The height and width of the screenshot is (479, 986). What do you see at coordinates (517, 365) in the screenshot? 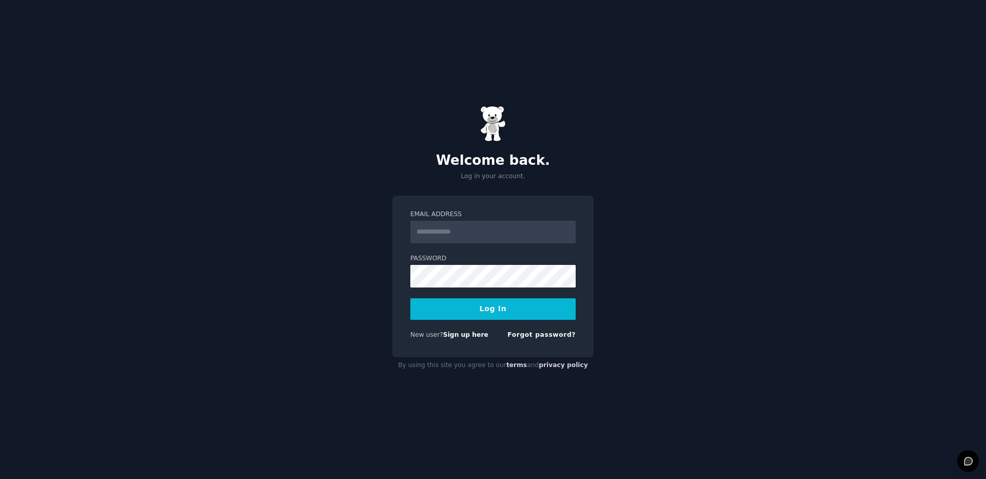
I see `a: terms` at bounding box center [517, 365].